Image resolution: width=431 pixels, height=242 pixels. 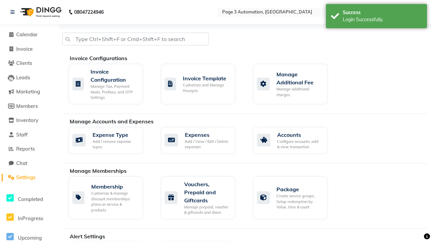 I want to click on span: Inventory, so click(x=27, y=120).